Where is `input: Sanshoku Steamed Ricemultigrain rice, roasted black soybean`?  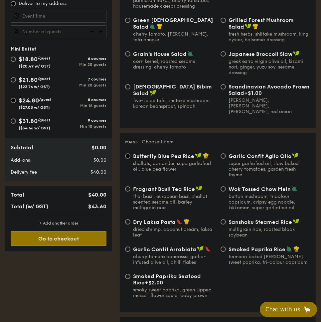
input: Sanshoku Steamed Ricemultigrain rice, roasted black soybean is located at coordinates (223, 222).